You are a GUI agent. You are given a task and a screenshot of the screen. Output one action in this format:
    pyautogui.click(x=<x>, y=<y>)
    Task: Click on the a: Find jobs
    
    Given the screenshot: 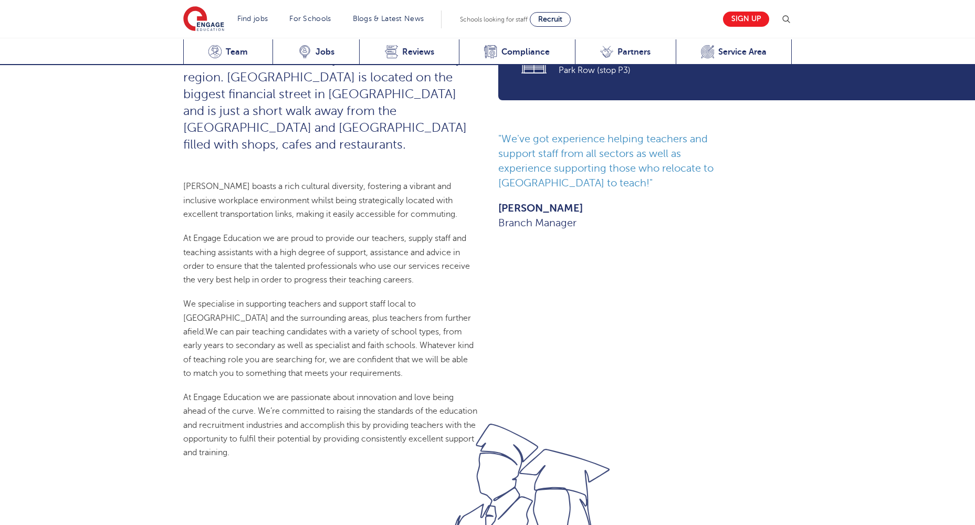 What is the action you would take?
    pyautogui.click(x=252, y=18)
    